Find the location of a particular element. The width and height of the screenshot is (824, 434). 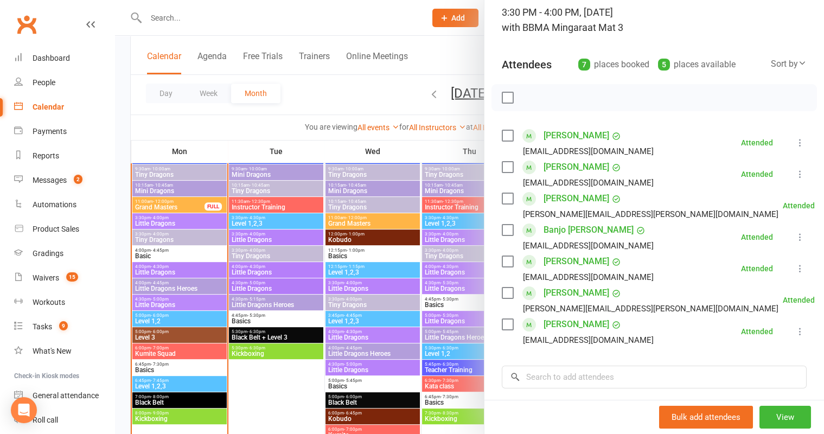

div: General attendance is located at coordinates (66, 396).